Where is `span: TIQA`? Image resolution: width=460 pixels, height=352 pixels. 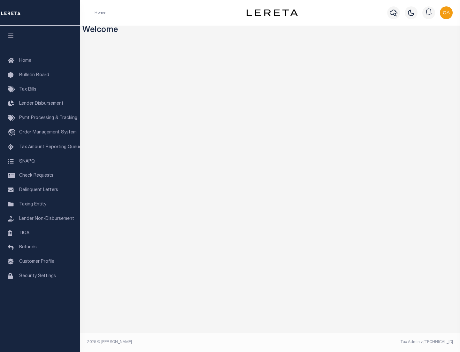 span: TIQA is located at coordinates (24, 233).